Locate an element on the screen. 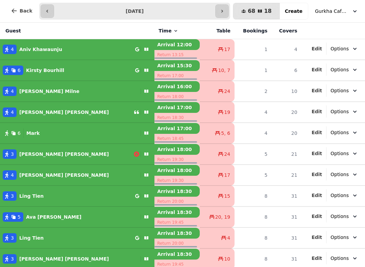 Image resolution: width=365 pixels, height=267 pixels. span: 10, 7 is located at coordinates (224, 70).